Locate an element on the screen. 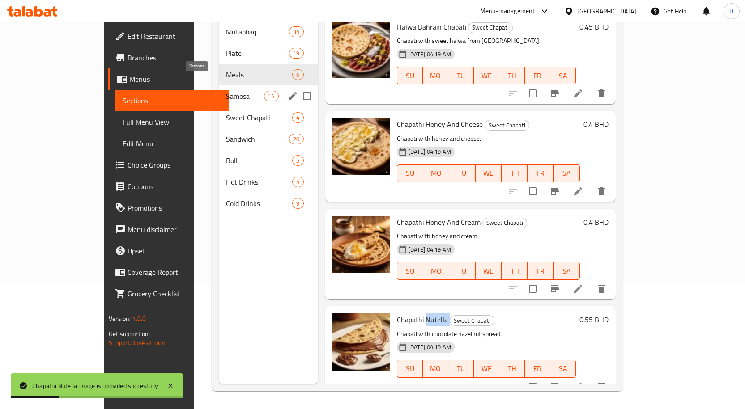 This screenshot has width=745, height=409. span: 9 is located at coordinates (298, 204).